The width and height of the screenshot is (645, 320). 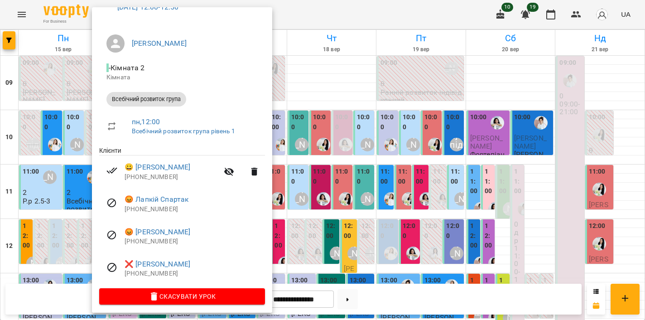 What do you see at coordinates (182, 296) in the screenshot?
I see `button: Скасувати Урок` at bounding box center [182, 296].